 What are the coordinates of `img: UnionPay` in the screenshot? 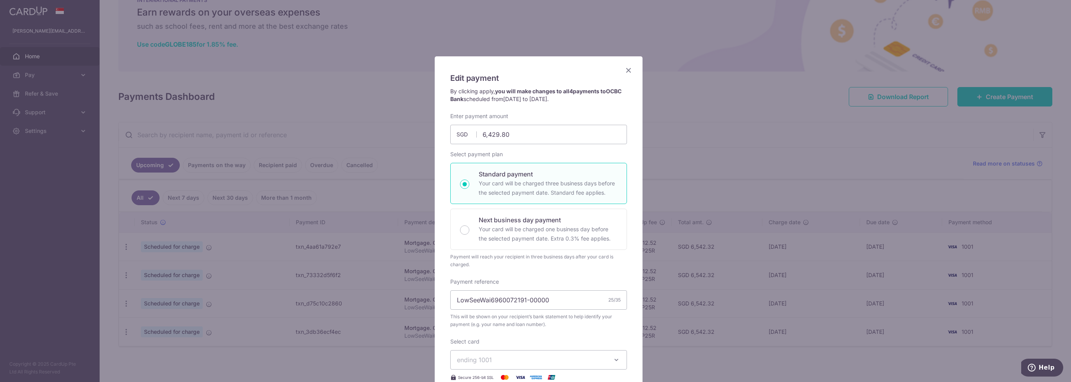 It's located at (551, 378).